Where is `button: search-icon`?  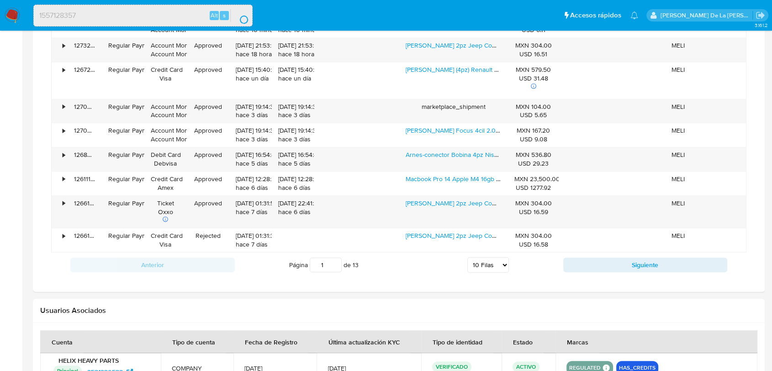 button: search-icon is located at coordinates (240, 16).